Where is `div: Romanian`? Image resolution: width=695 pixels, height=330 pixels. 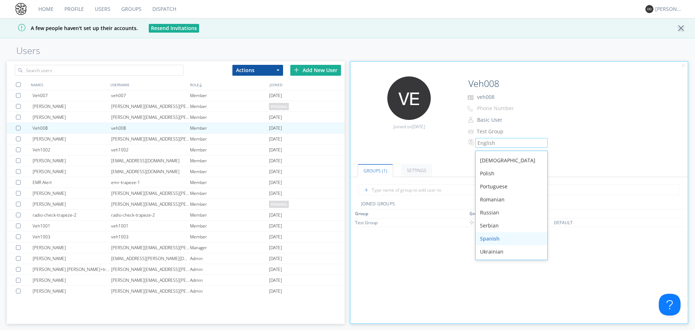 div: Romanian is located at coordinates (512, 200).